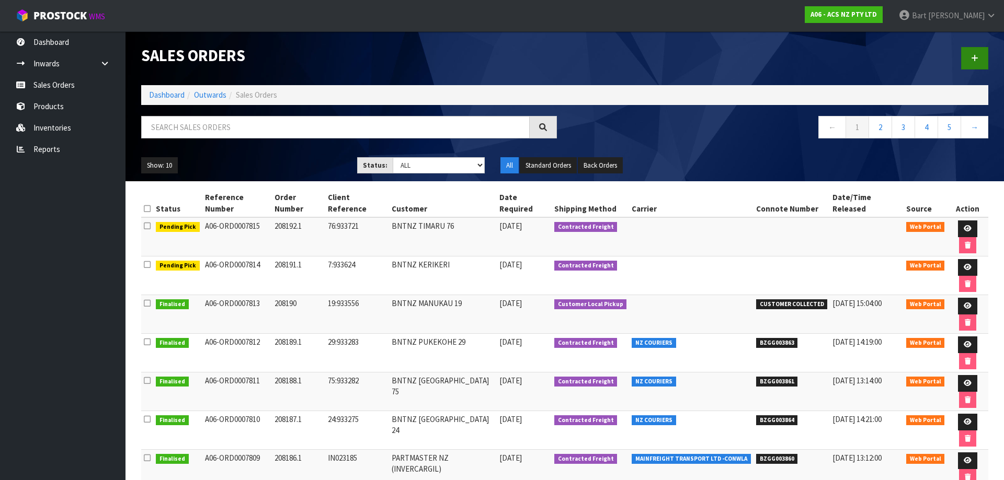 The height and width of the screenshot is (480, 1004). What do you see at coordinates (375, 165) in the screenshot?
I see `strong: Status:` at bounding box center [375, 165].